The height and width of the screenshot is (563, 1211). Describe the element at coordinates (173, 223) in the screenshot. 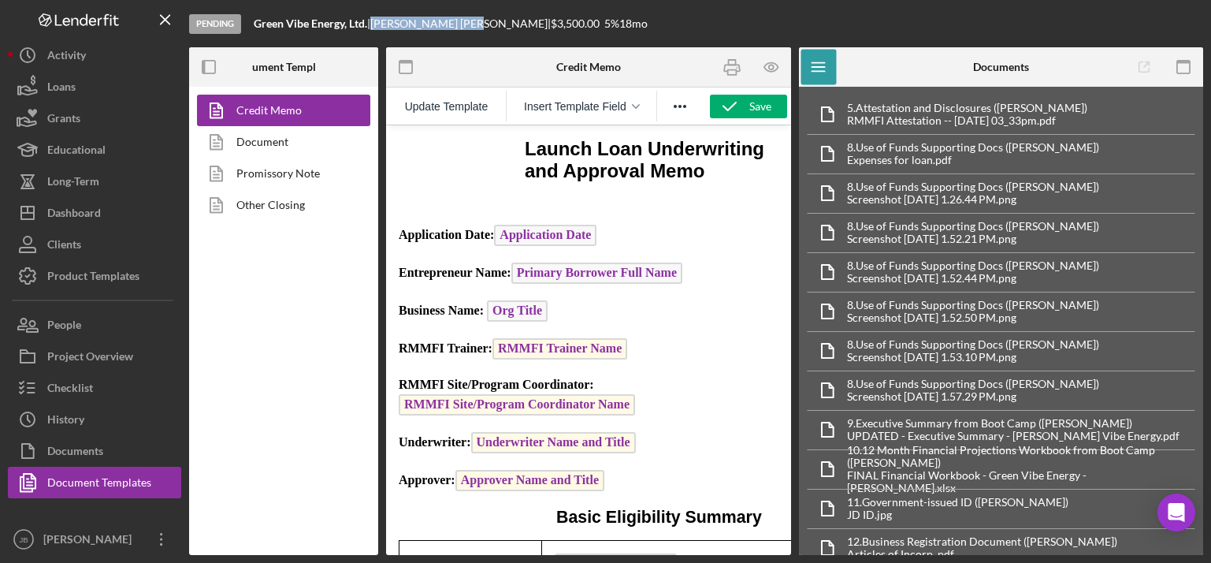

I see `span: RMMFI Trainer Name` at that location.